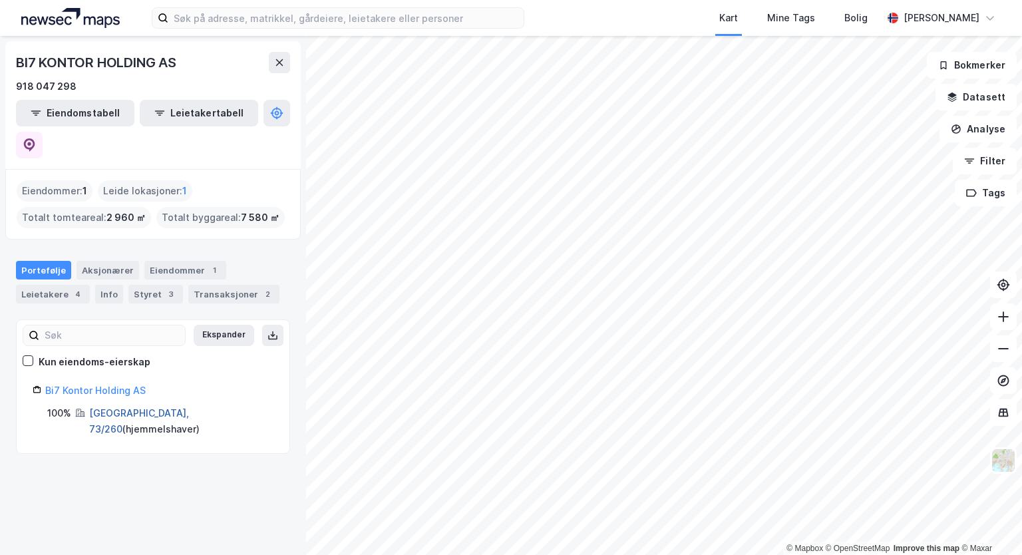 This screenshot has height=555, width=1022. I want to click on div: Leietakere, so click(53, 294).